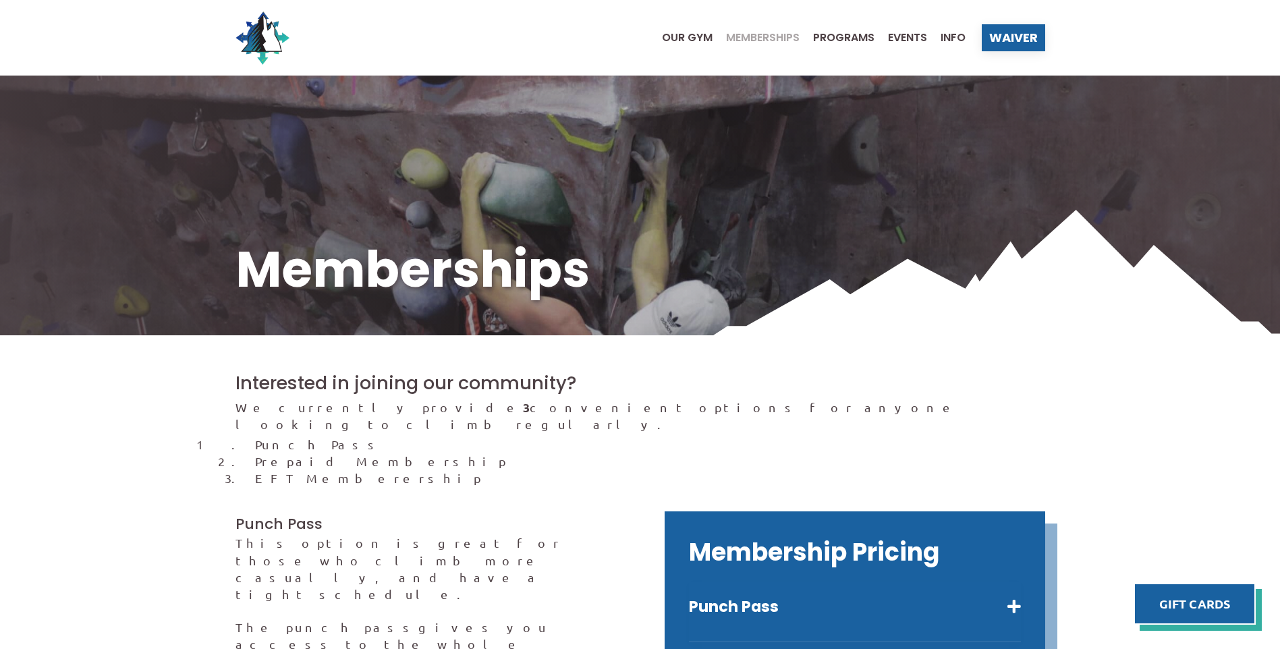 Image resolution: width=1280 pixels, height=649 pixels. Describe the element at coordinates (901, 38) in the screenshot. I see `a: Events` at that location.